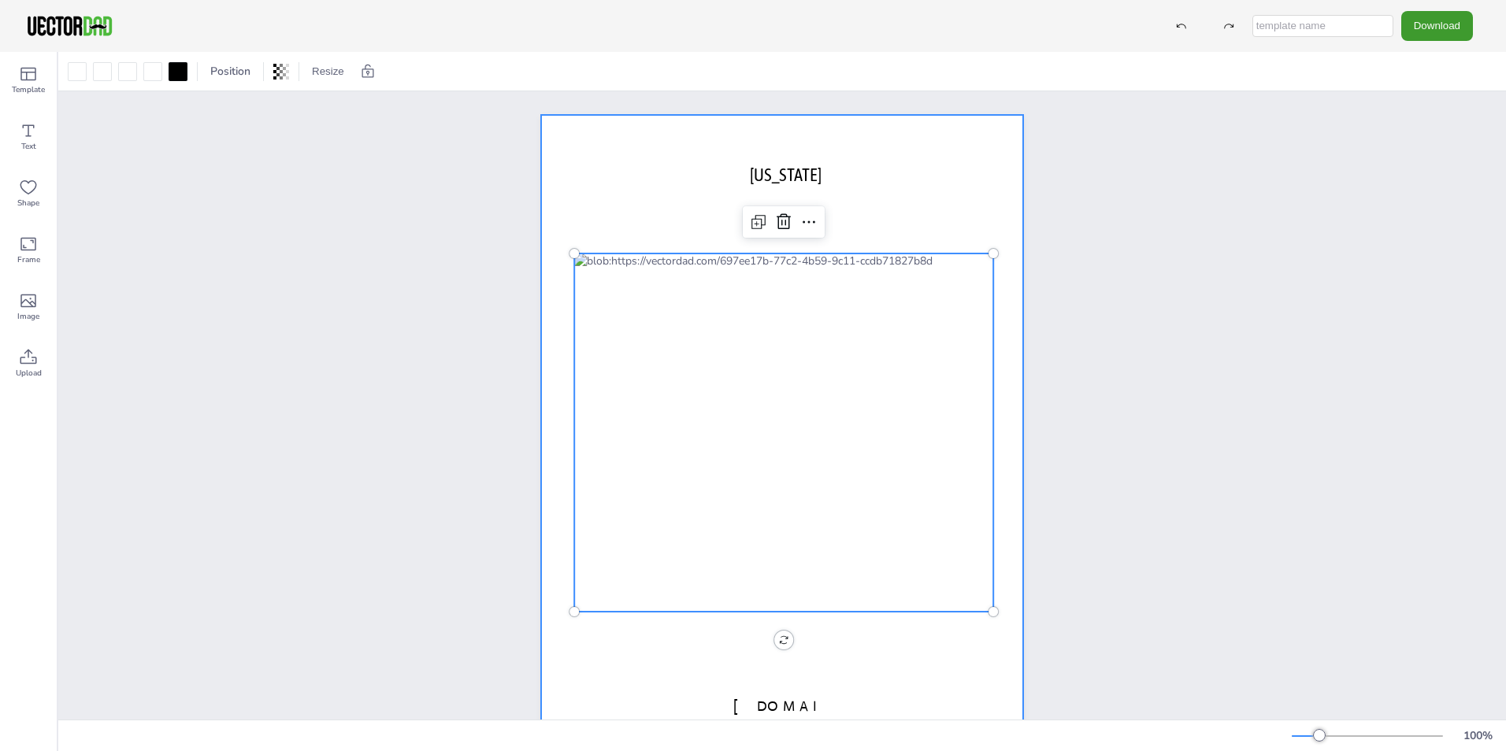  I want to click on button: Download, so click(1437, 25).